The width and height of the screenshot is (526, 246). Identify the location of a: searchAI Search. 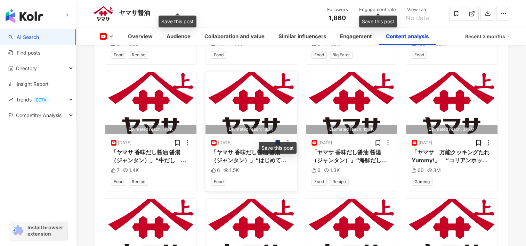
(24, 37).